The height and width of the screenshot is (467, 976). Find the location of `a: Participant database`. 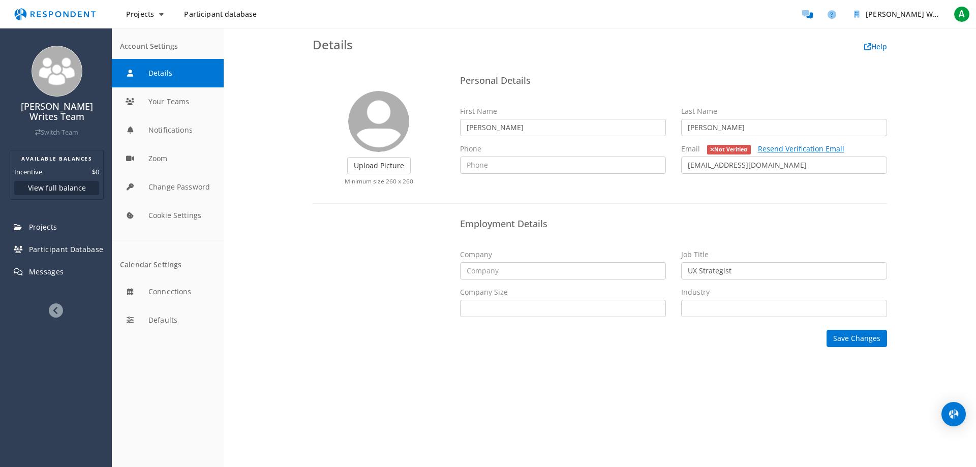

a: Participant database is located at coordinates (220, 14).